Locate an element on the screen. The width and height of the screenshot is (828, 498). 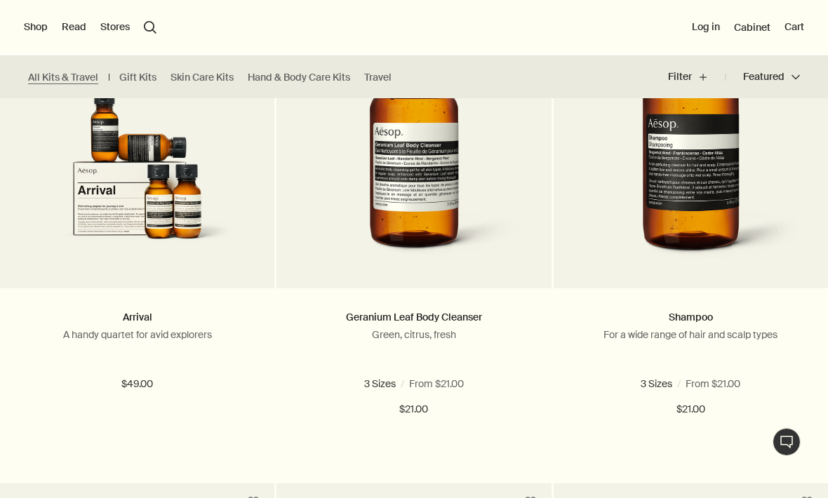
a: Shampoo is located at coordinates (690, 317).